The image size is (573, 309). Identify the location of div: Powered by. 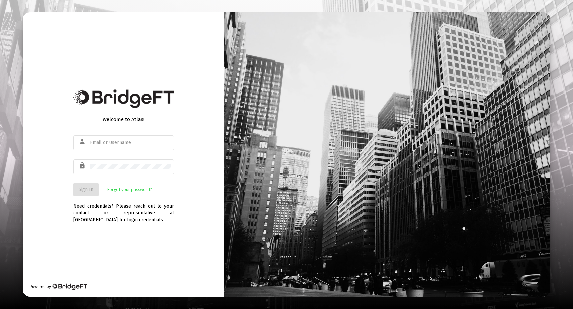
(58, 287).